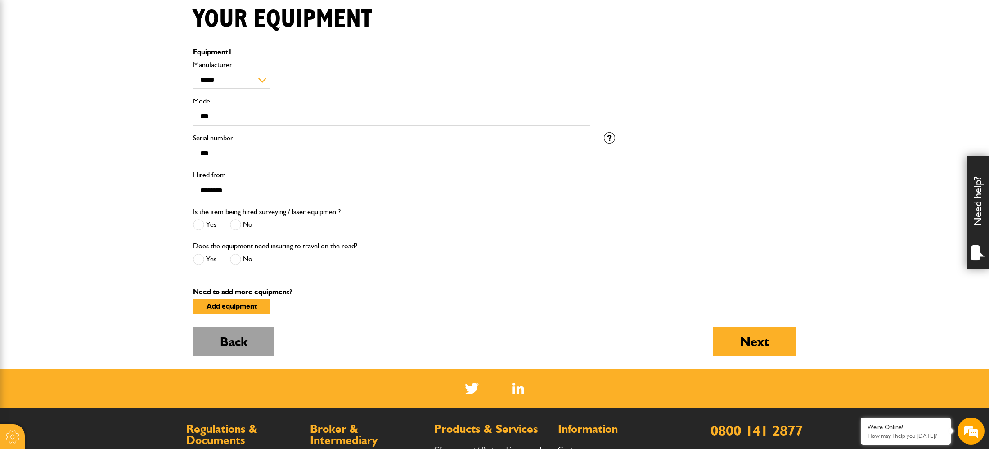 This screenshot has height=449, width=989. What do you see at coordinates (391, 101) in the screenshot?
I see `label: Model` at bounding box center [391, 101].